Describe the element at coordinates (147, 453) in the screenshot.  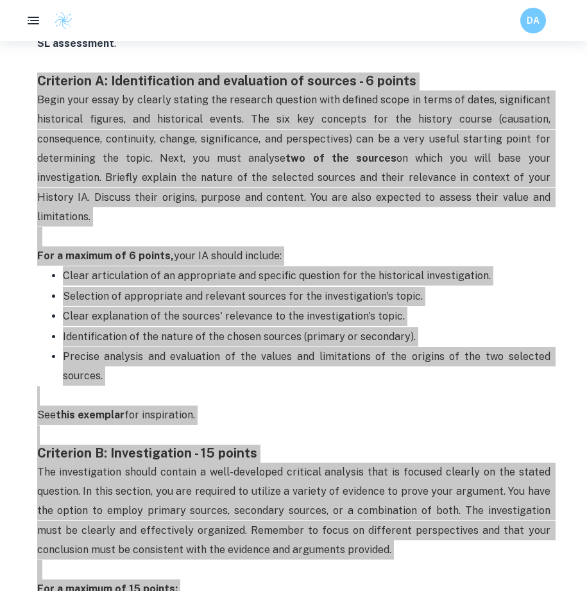
I see `strong: Criterion B: Investigation - 15 points` at that location.